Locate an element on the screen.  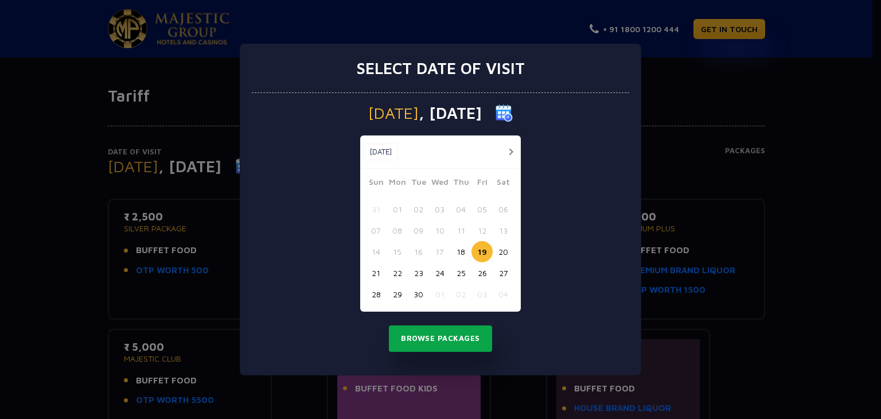
button: 22 is located at coordinates (397, 273).